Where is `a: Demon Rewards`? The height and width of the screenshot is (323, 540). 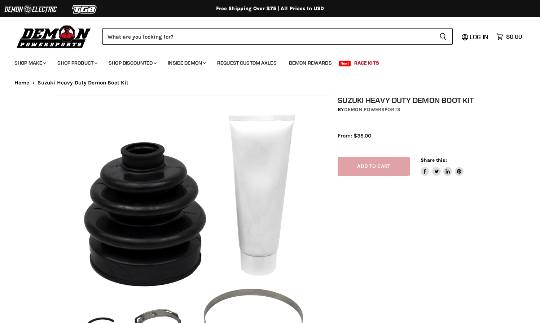 a: Demon Rewards is located at coordinates (310, 63).